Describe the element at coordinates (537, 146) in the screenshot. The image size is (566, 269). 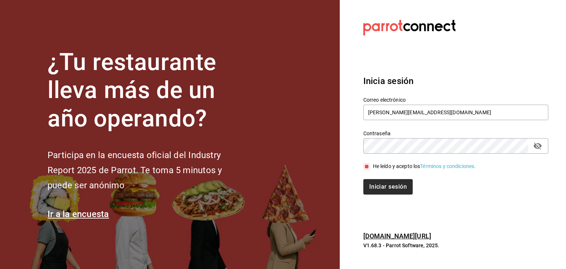
I see `button: passwordField` at that location.